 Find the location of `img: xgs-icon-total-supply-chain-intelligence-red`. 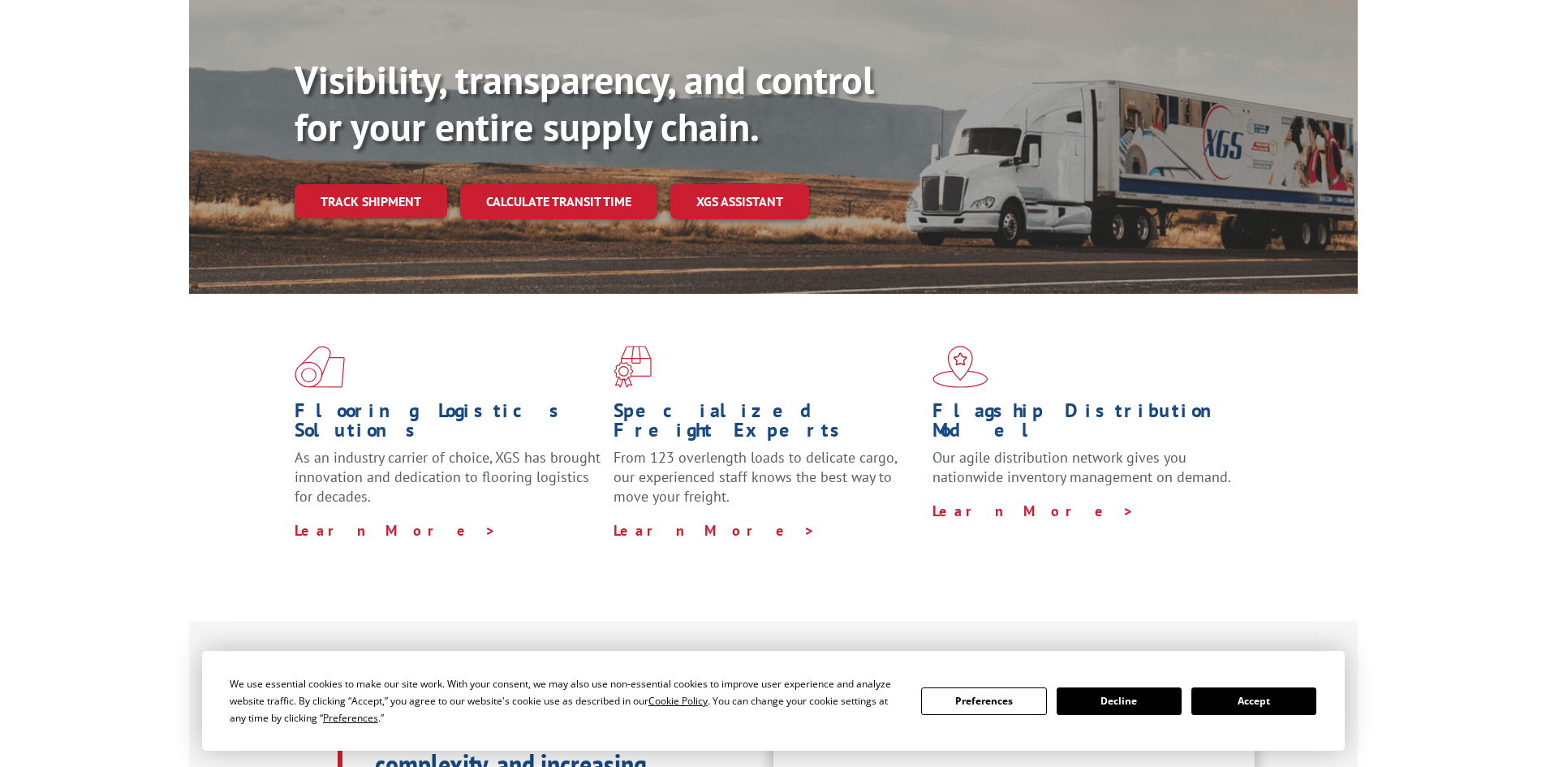

img: xgs-icon-total-supply-chain-intelligence-red is located at coordinates (320, 367).